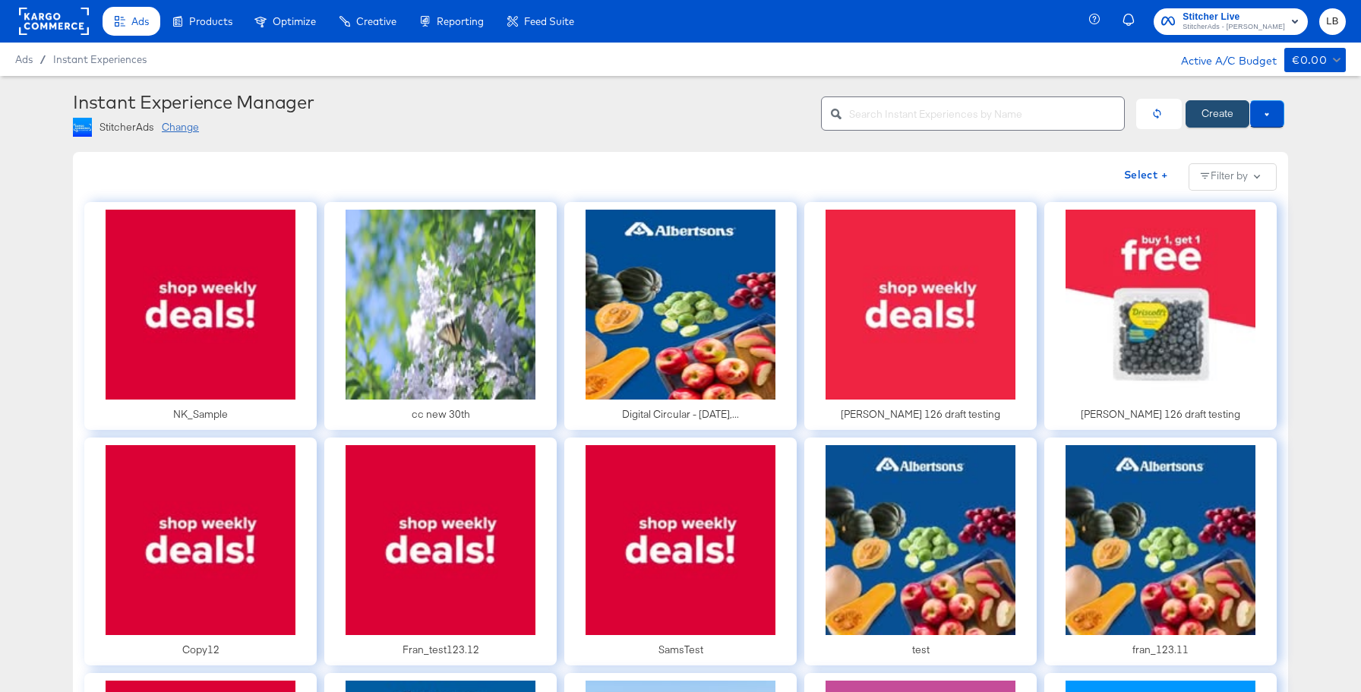 The height and width of the screenshot is (692, 1361). I want to click on a: Instant Experiences, so click(100, 59).